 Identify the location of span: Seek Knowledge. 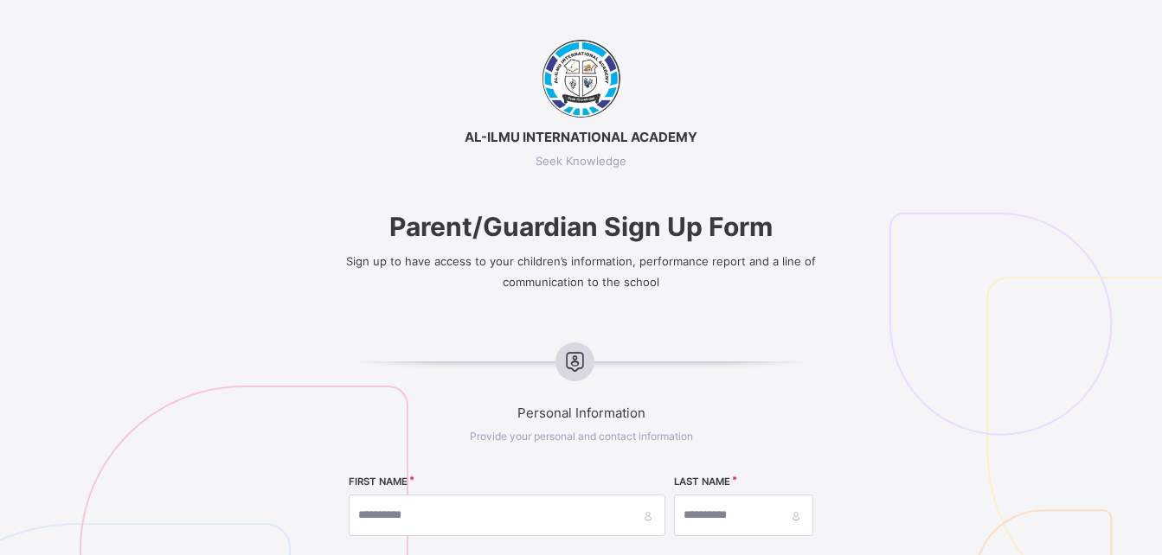
(581, 161).